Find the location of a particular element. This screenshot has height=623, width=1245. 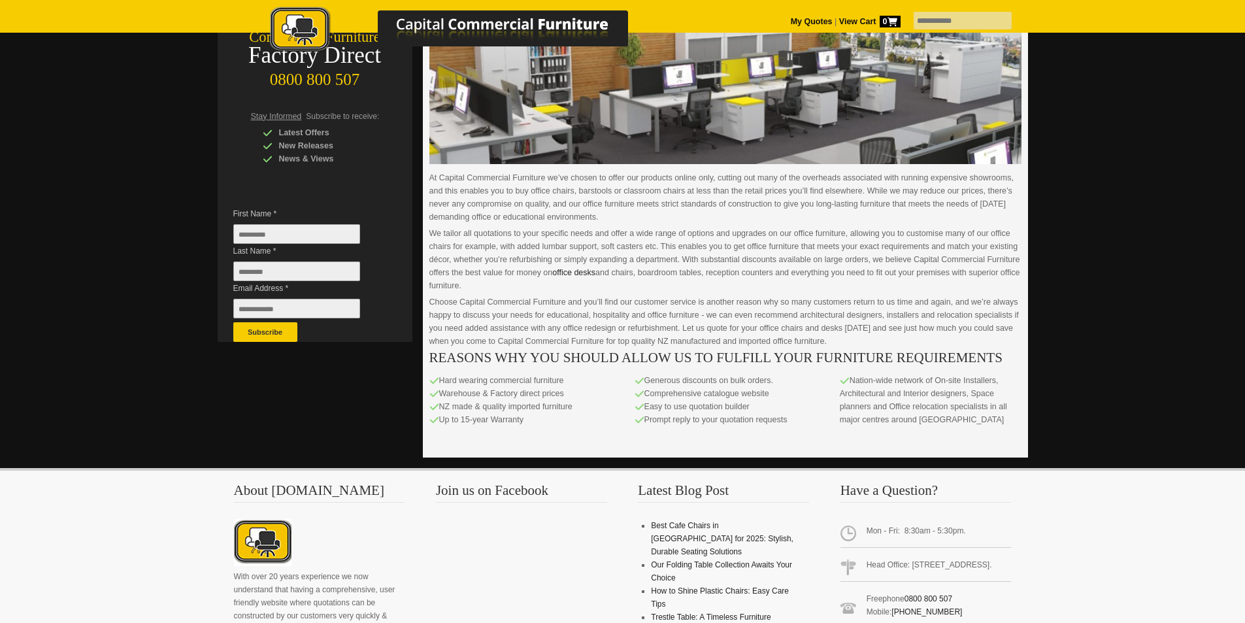

p: Hard wearing commercial furniture Warehouse & Factory direct prices NZ made & quality imported fu... is located at coordinates (520, 400).